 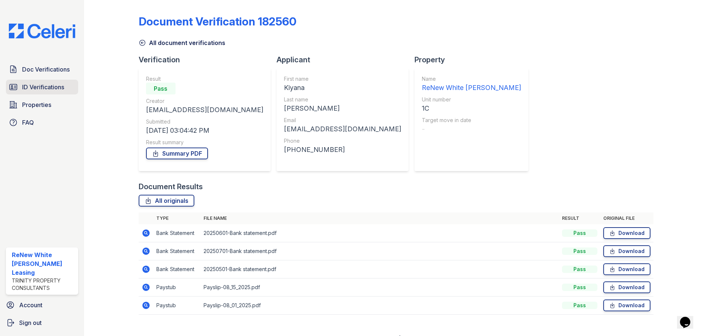 I want to click on div: Result summary, so click(x=205, y=142).